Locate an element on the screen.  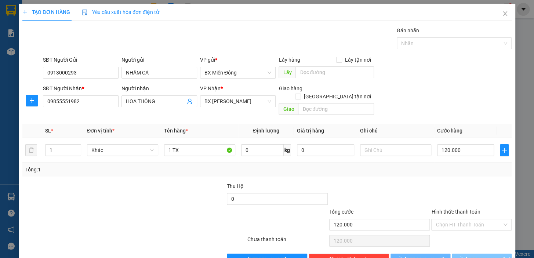
div: VP Đắk Hà is located at coordinates (100, 11).